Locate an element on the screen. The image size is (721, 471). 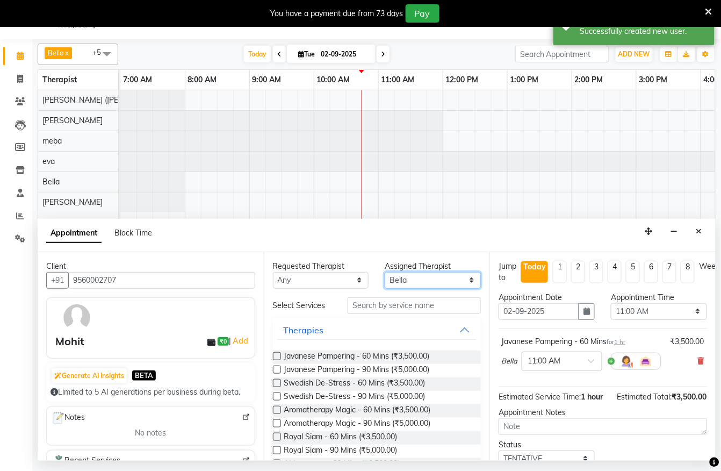
div: ₹3,500.00 is located at coordinates (687, 341).